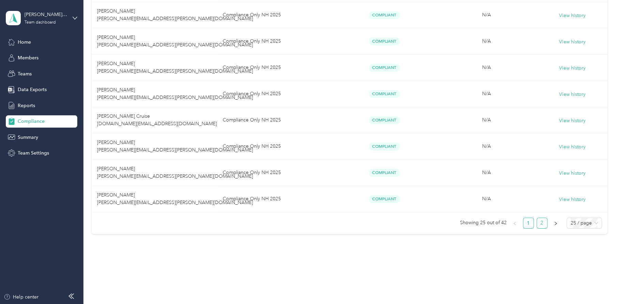  I want to click on span: Data Exports, so click(32, 89).